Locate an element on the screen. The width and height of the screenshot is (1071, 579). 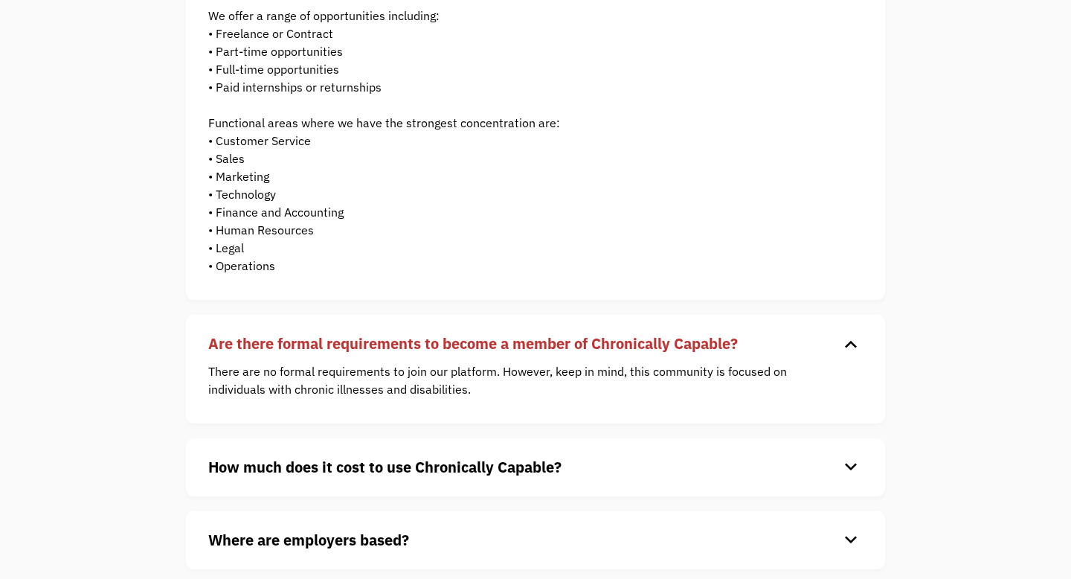
p: There are no formal requirements to join our platform. However, keep in mind, this community is f... is located at coordinates (524, 380).